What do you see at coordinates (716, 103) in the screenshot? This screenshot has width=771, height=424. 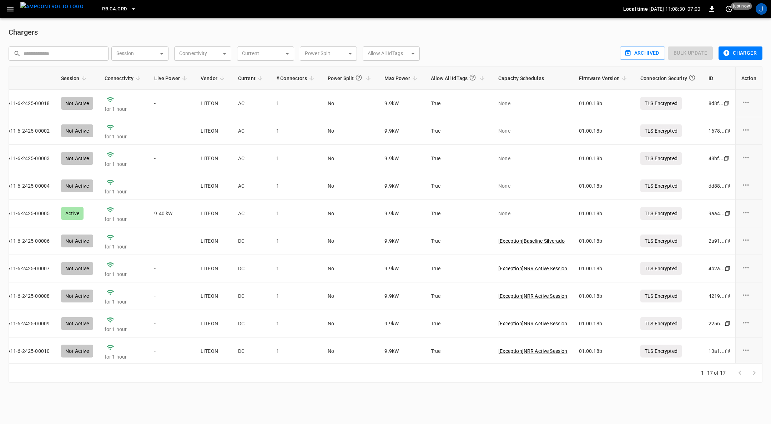 I see `div: 8d8f ...` at bounding box center [716, 103].